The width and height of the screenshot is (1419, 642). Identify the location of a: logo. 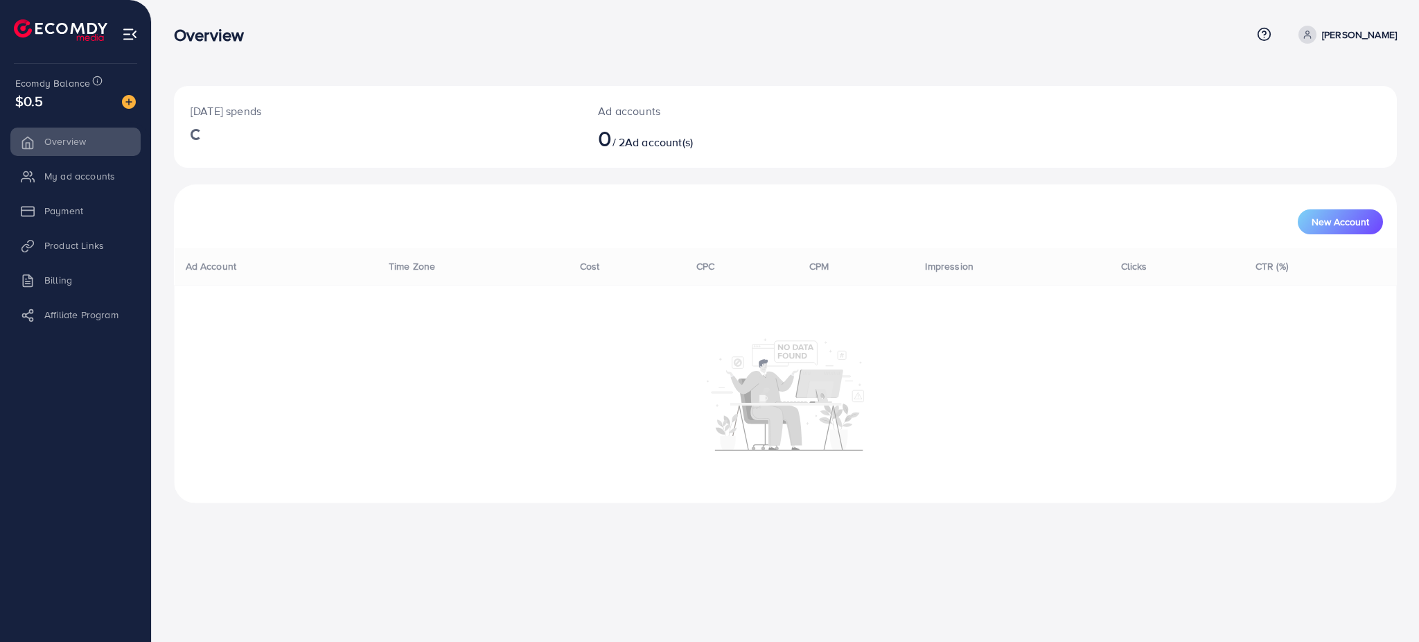
(60, 30).